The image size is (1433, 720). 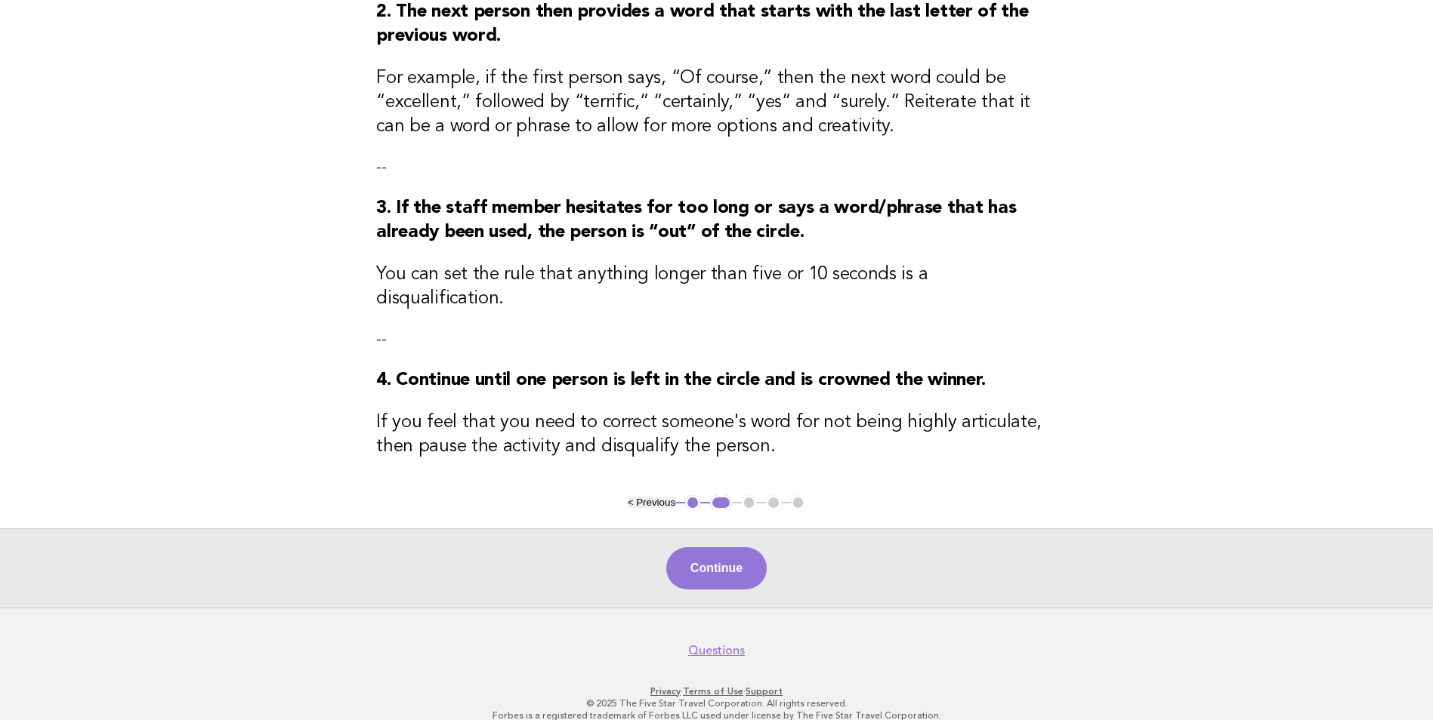 What do you see at coordinates (702, 24) in the screenshot?
I see `strong: 2. The next person then provides a word that starts with the last letter of the previous word.` at bounding box center [702, 24].